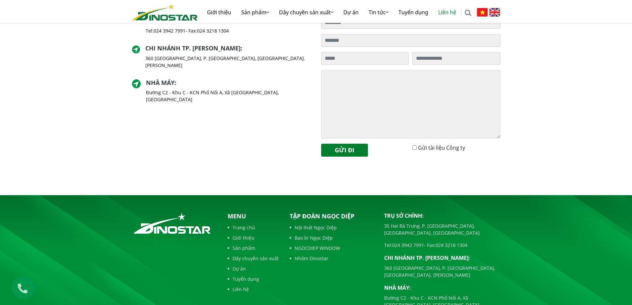 Image resolution: width=632 pixels, height=305 pixels. What do you see at coordinates (442, 288) in the screenshot?
I see `p: Nhà máy:` at bounding box center [442, 288].